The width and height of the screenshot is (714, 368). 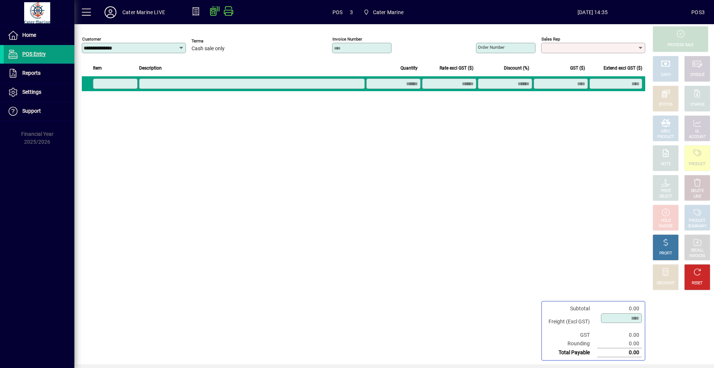 I want to click on div: LINE, so click(x=697, y=196).